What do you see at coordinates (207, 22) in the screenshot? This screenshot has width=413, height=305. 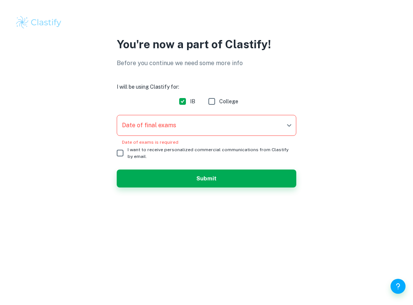 I see `a: Clastify logo` at bounding box center [207, 22].